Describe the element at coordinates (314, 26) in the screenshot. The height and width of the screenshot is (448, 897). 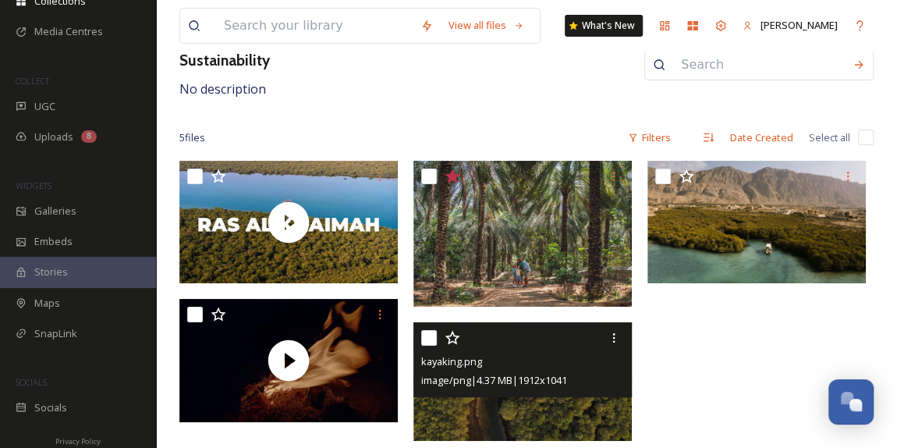
I see `input: Search your library` at that location.